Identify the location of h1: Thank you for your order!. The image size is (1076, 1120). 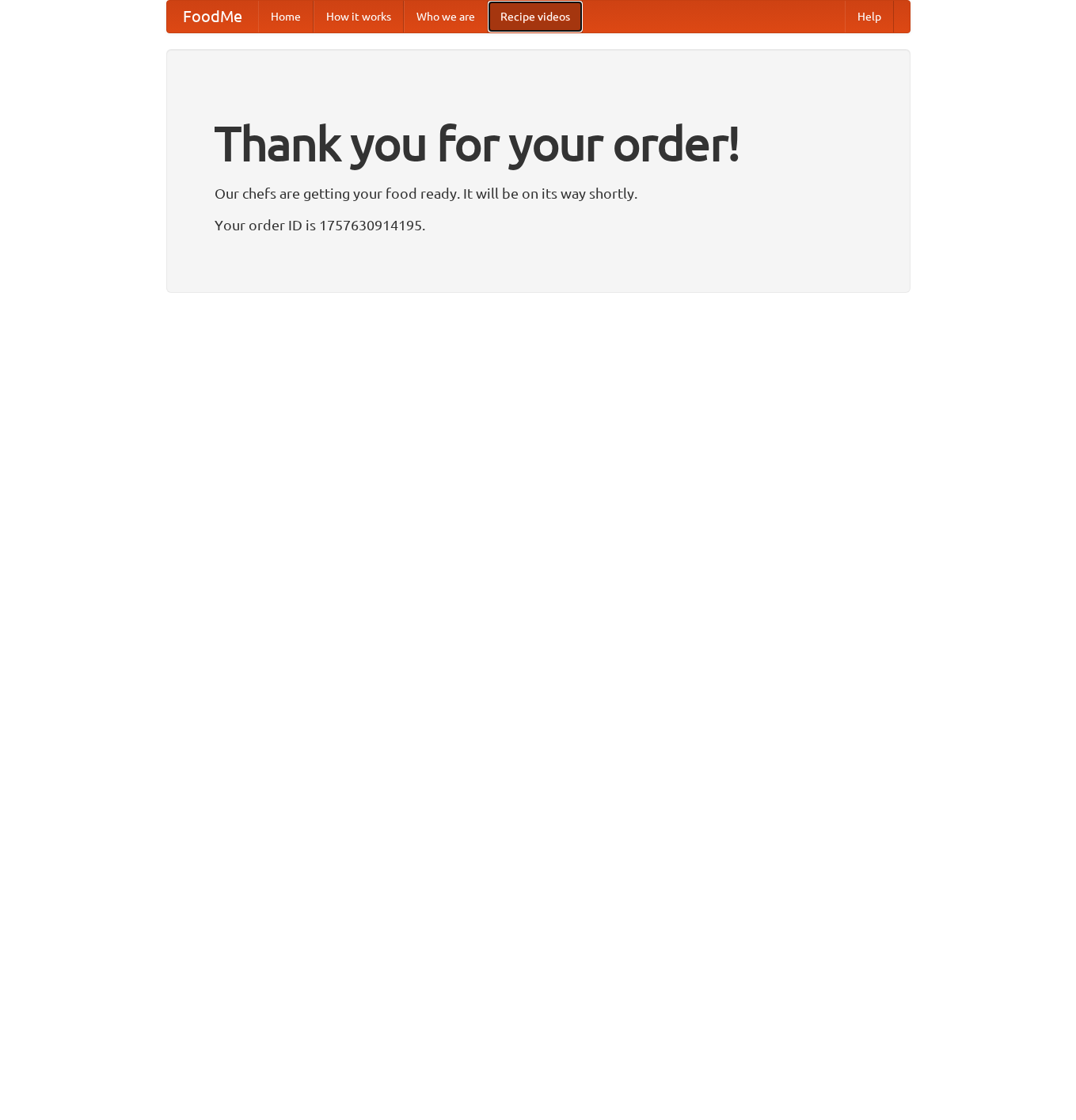
(538, 143).